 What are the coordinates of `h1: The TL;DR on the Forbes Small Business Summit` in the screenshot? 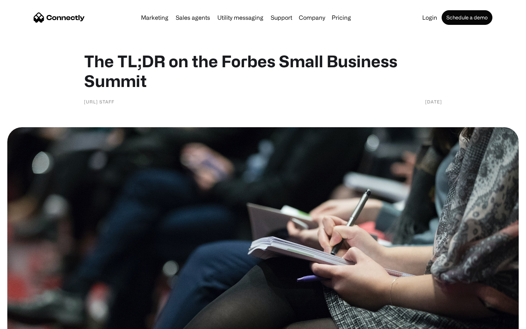 It's located at (263, 71).